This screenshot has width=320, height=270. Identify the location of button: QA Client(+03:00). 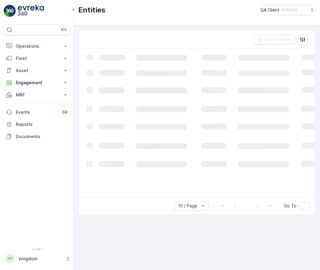
(288, 10).